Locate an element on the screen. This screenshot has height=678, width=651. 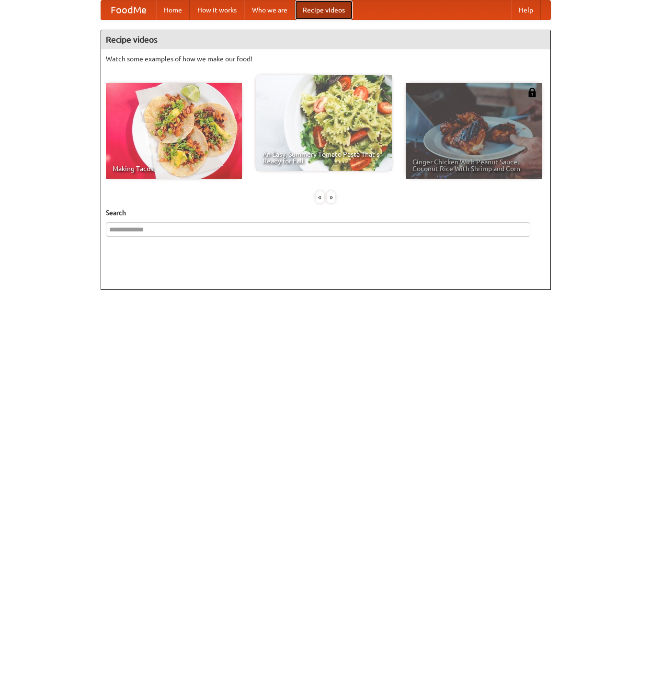
a: Home is located at coordinates (173, 10).